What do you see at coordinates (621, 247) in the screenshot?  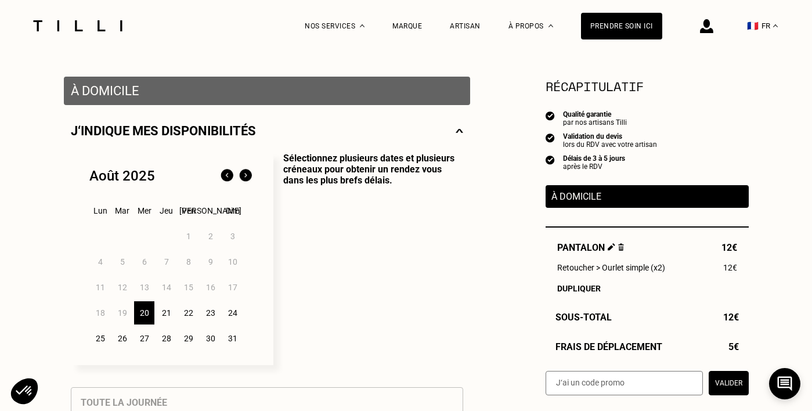 I see `img: Supprimer` at bounding box center [621, 247].